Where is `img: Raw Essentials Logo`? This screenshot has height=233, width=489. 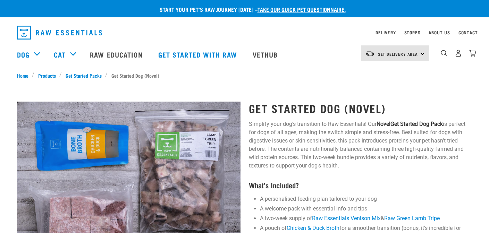 img: Raw Essentials Logo is located at coordinates (59, 33).